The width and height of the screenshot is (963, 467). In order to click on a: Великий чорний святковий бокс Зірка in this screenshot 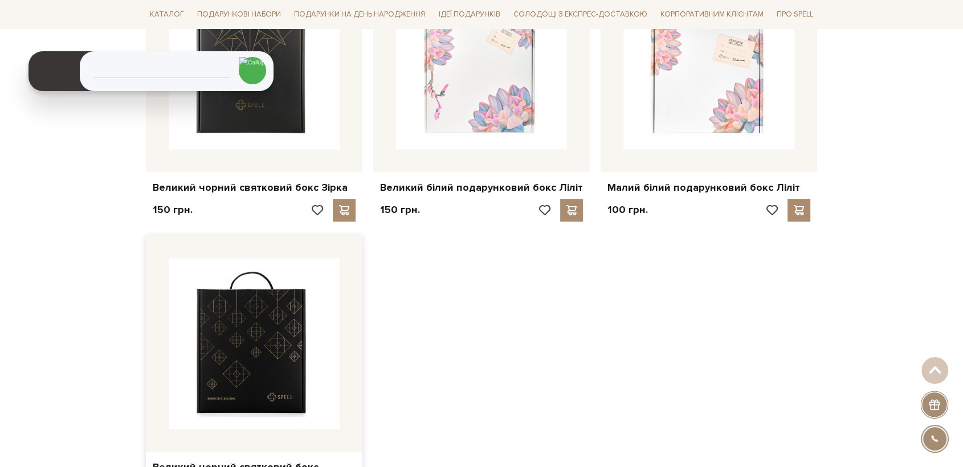, I will do `click(254, 187)`.